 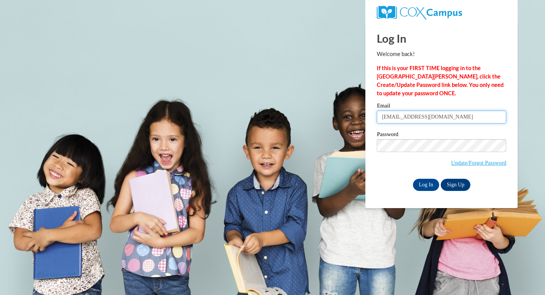 What do you see at coordinates (419, 12) in the screenshot?
I see `a: COX Campus` at bounding box center [419, 12].